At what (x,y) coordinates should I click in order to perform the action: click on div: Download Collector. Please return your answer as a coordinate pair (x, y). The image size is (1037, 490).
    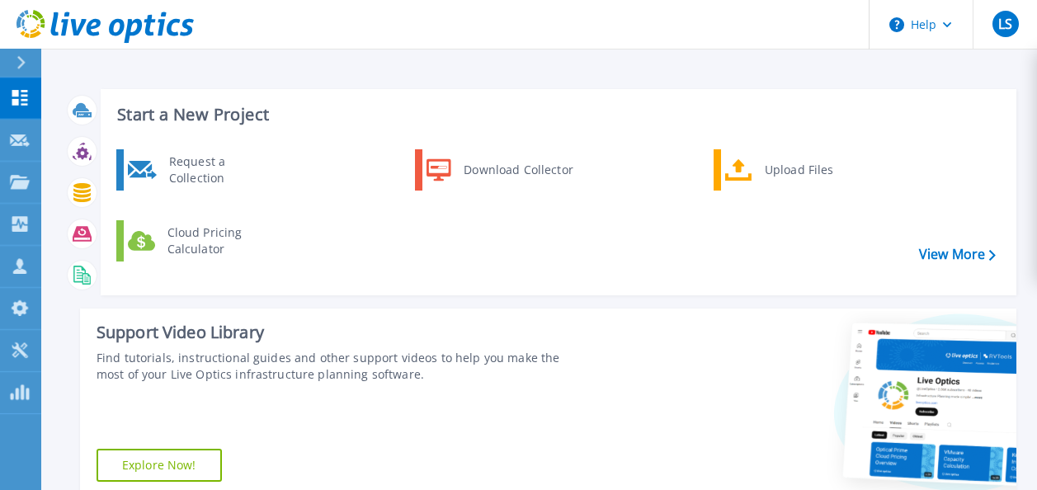
    Looking at the image, I should click on (517, 170).